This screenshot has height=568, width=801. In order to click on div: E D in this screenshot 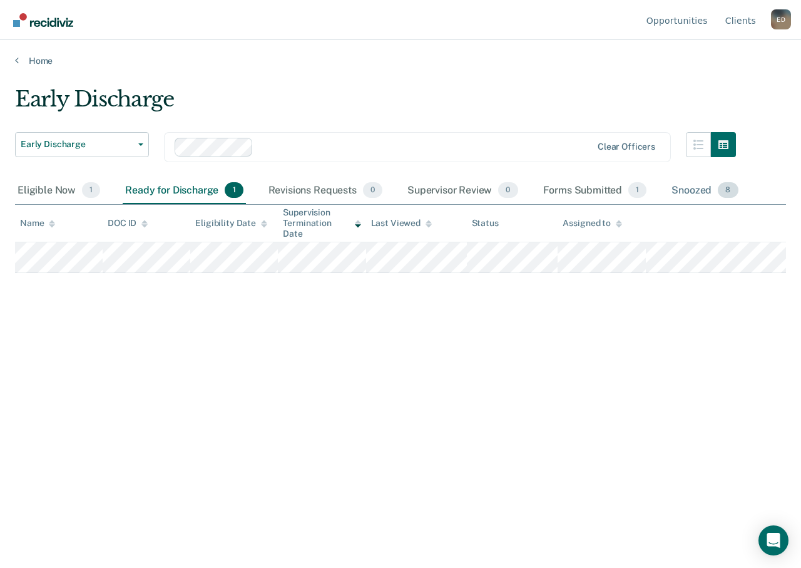, I will do `click(781, 19)`.